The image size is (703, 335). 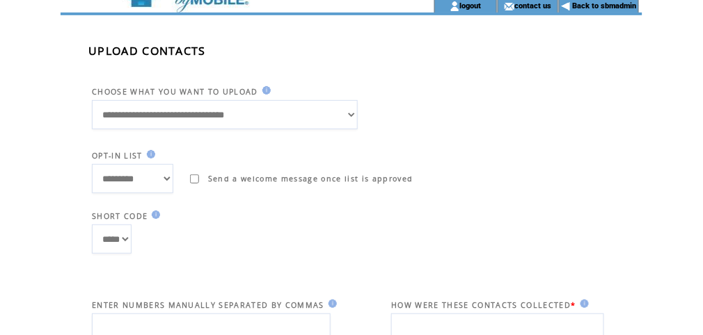 I want to click on img: account_icon.gif, so click(x=454, y=6).